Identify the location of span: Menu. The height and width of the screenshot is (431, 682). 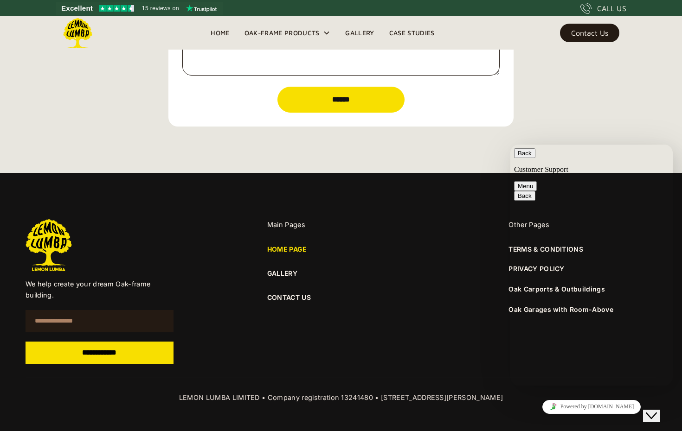
(15, 41).